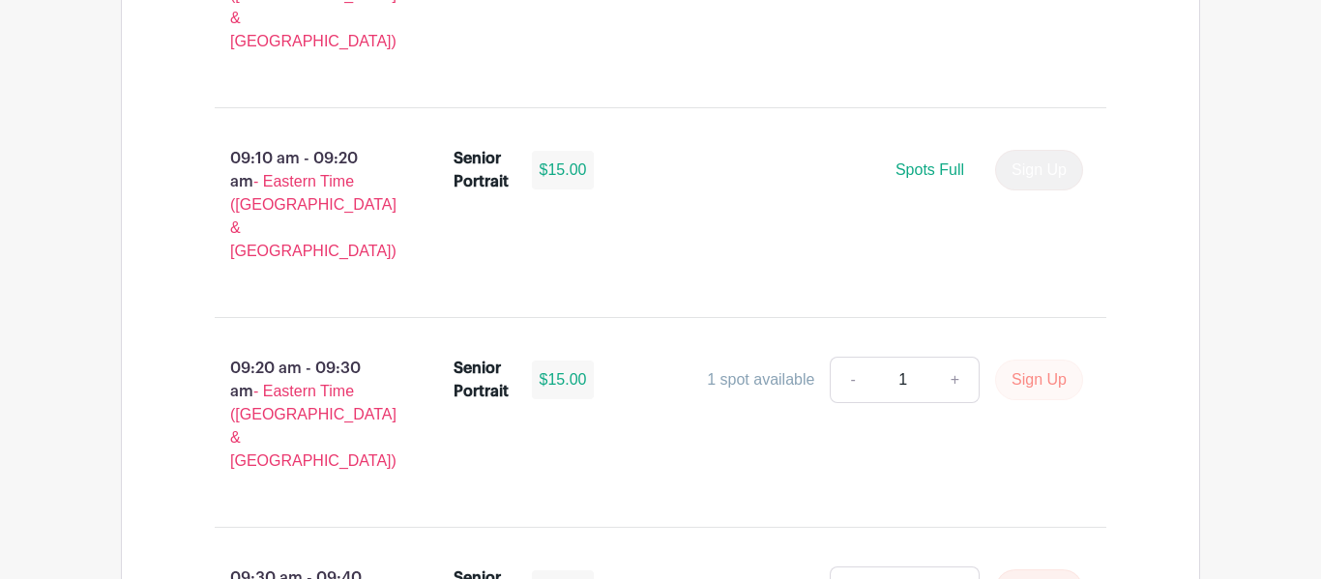 This screenshot has height=579, width=1321. What do you see at coordinates (303, 205) in the screenshot?
I see `p: 09:10 am - 09:20 am` at bounding box center [303, 205].